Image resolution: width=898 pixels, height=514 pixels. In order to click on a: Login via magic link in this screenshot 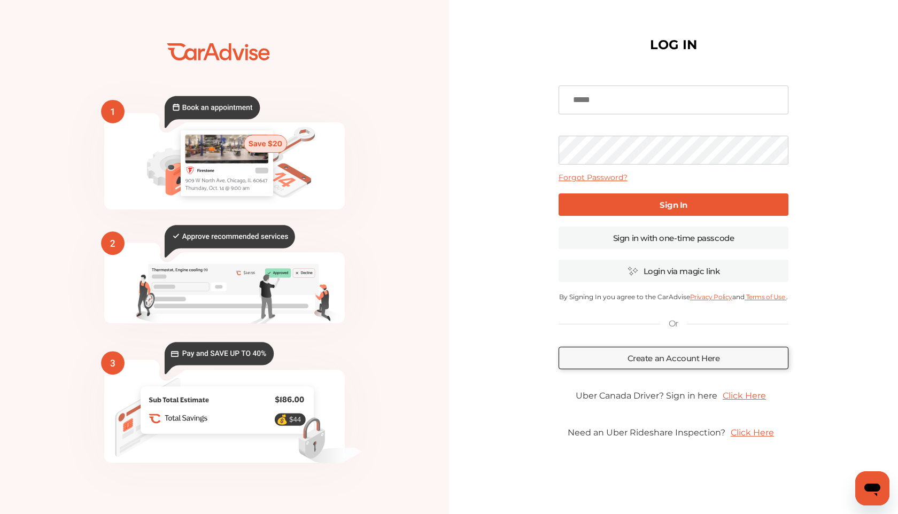, I will do `click(673, 271)`.